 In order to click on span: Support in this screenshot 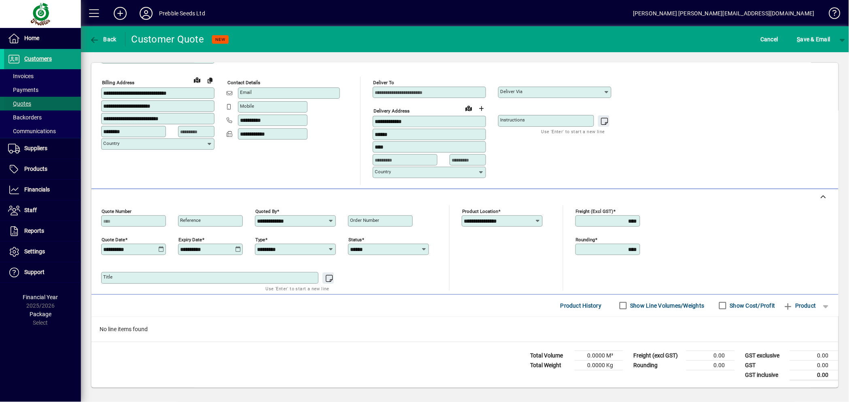, I will do `click(34, 272)`.